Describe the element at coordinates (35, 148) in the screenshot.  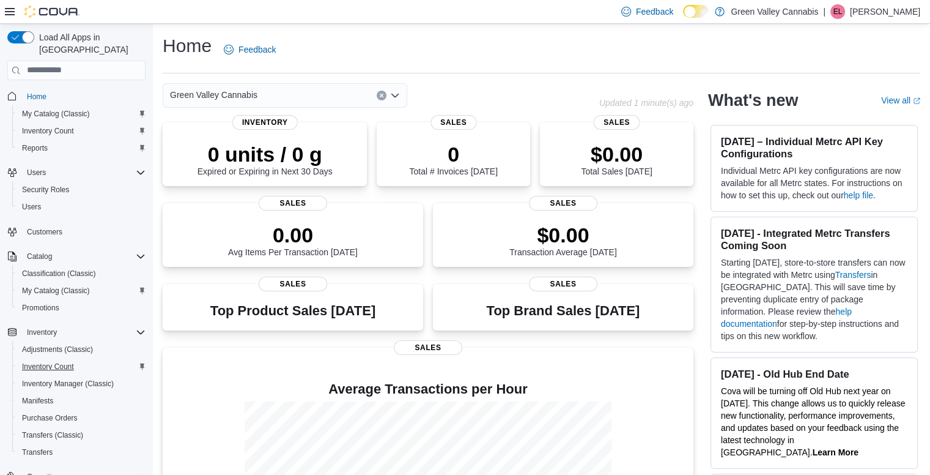
I see `a: Reports` at that location.